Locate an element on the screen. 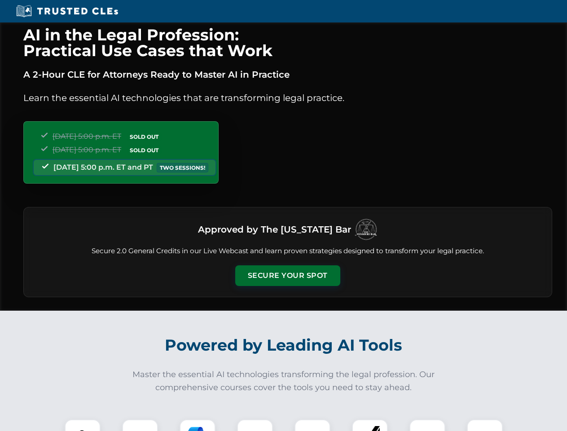 The image size is (567, 431). p: Secure 2.0 General Credits in our Live Webcast and learn proven strategies designed to transform ... is located at coordinates (288, 251).